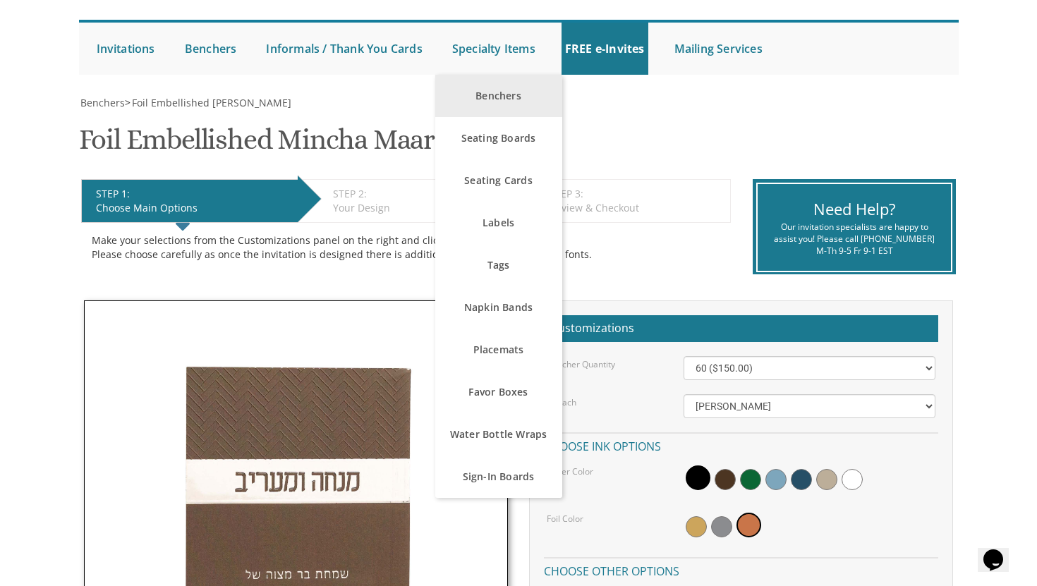 The height and width of the screenshot is (586, 1037). Describe the element at coordinates (420, 208) in the screenshot. I see `div: Your Design` at that location.